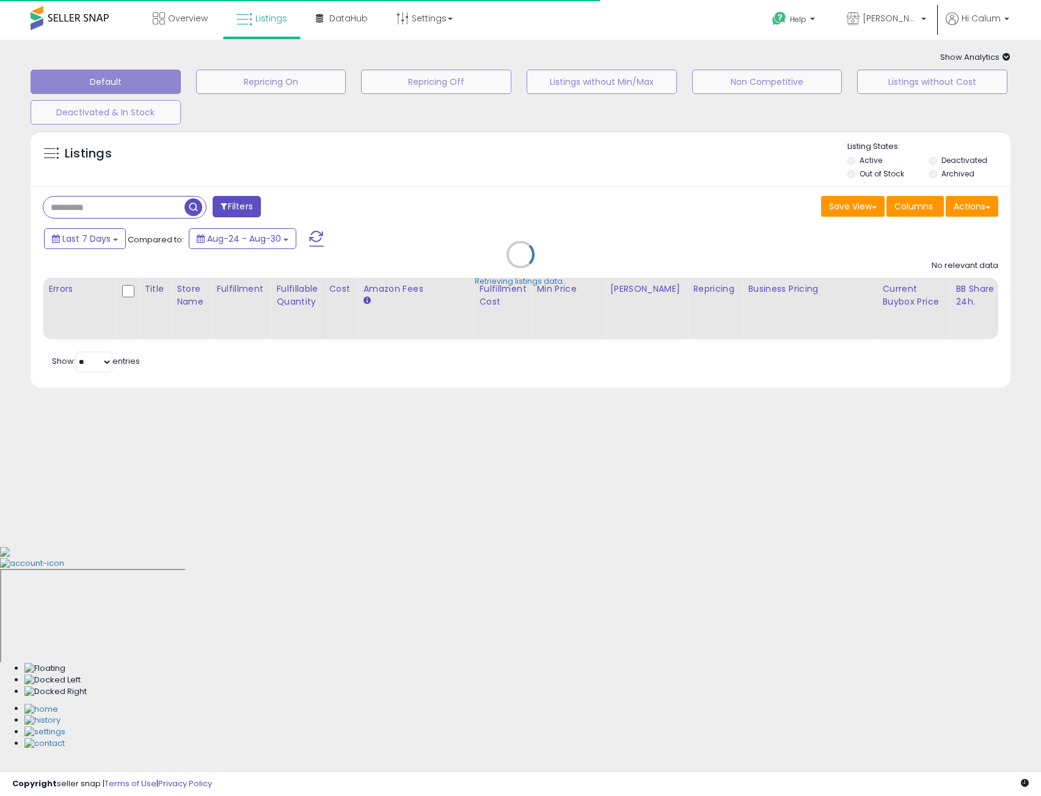  What do you see at coordinates (798, 19) in the screenshot?
I see `span: Help` at bounding box center [798, 19].